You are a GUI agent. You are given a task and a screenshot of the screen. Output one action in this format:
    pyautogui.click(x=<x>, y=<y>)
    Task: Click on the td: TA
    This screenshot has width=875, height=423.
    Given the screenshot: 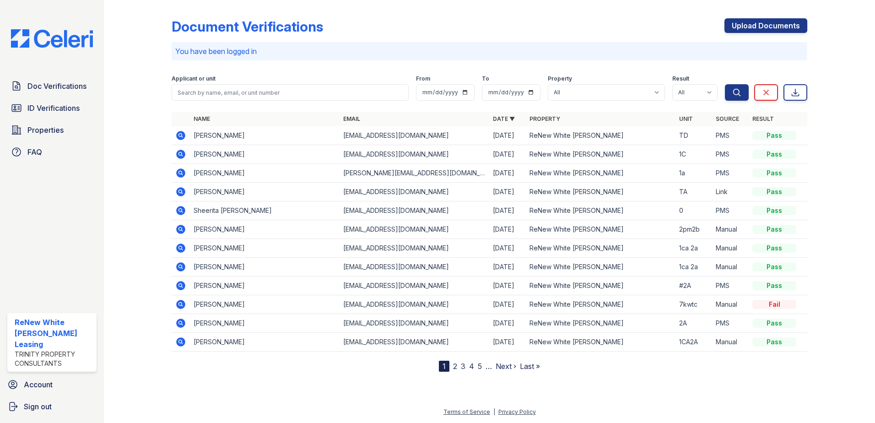 What is the action you would take?
    pyautogui.click(x=694, y=192)
    